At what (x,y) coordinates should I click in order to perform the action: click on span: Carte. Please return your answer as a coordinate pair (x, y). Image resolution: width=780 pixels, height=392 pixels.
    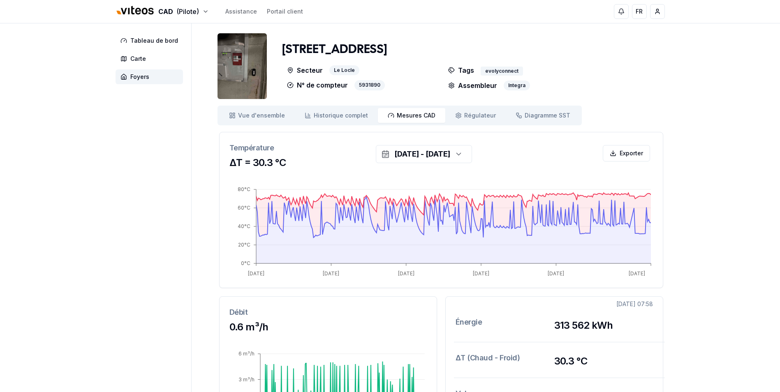
    Looking at the image, I should click on (138, 59).